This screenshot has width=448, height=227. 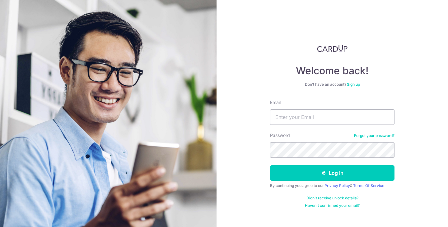 I want to click on div: Don’t have an account?, so click(x=332, y=85).